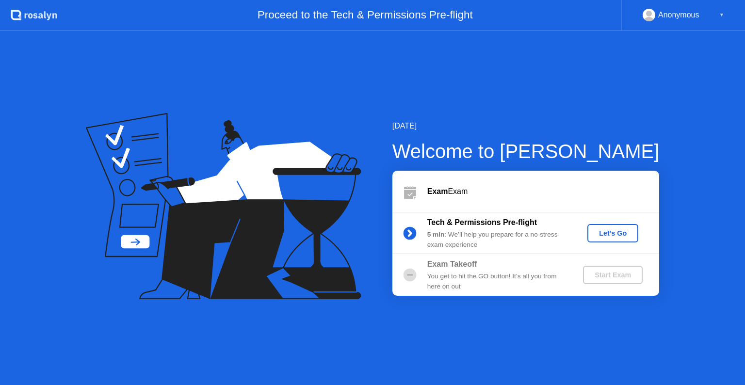  Describe the element at coordinates (678, 15) in the screenshot. I see `div: Anonymous` at that location.